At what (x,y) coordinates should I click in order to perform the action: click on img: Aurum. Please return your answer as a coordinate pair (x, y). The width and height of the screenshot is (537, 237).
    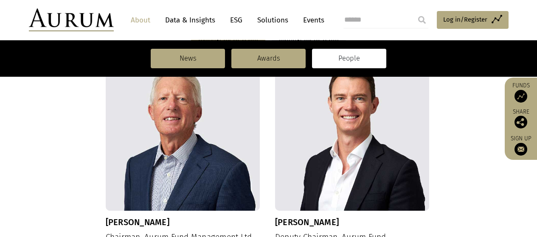
    Looking at the image, I should click on (71, 20).